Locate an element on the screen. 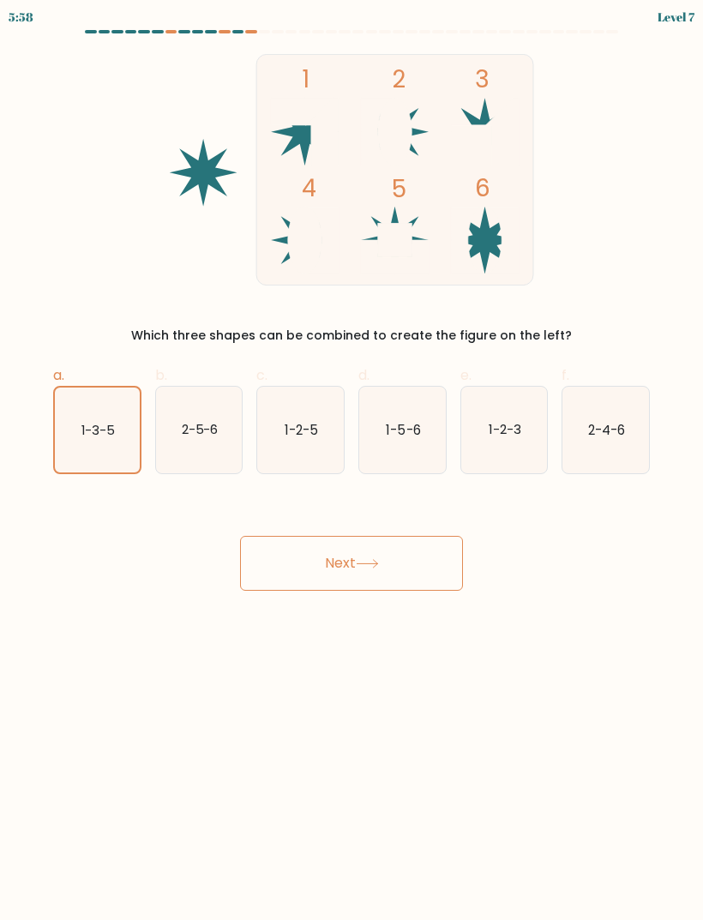  tspan: 6 is located at coordinates (483, 188).